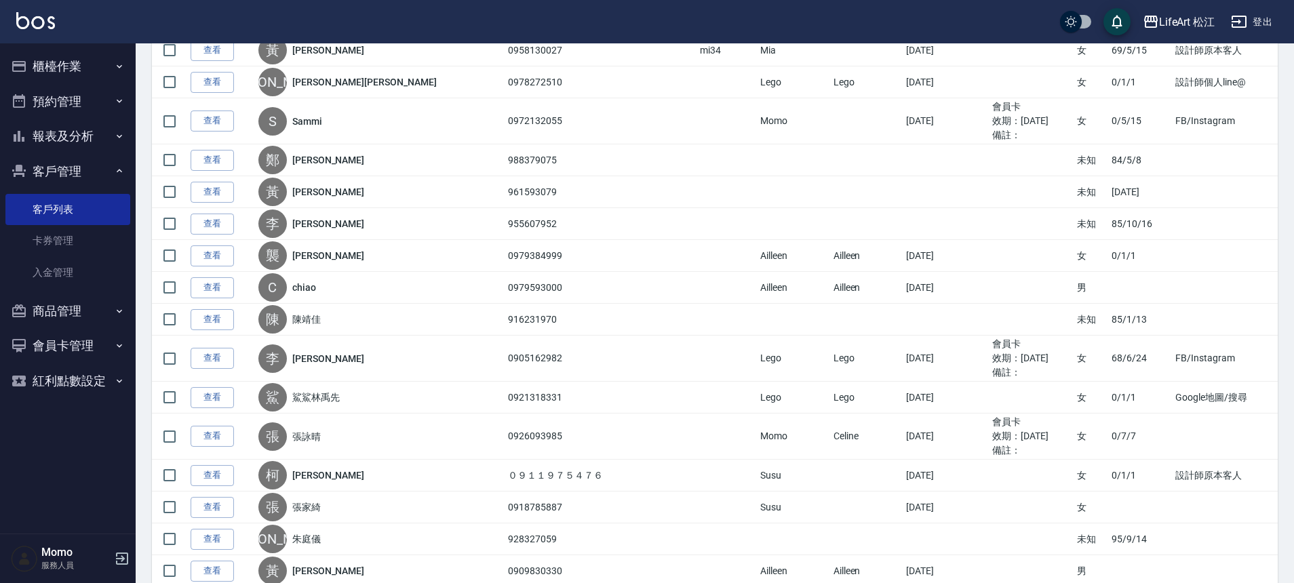 This screenshot has height=583, width=1294. What do you see at coordinates (726, 50) in the screenshot?
I see `td: mi34` at bounding box center [726, 50].